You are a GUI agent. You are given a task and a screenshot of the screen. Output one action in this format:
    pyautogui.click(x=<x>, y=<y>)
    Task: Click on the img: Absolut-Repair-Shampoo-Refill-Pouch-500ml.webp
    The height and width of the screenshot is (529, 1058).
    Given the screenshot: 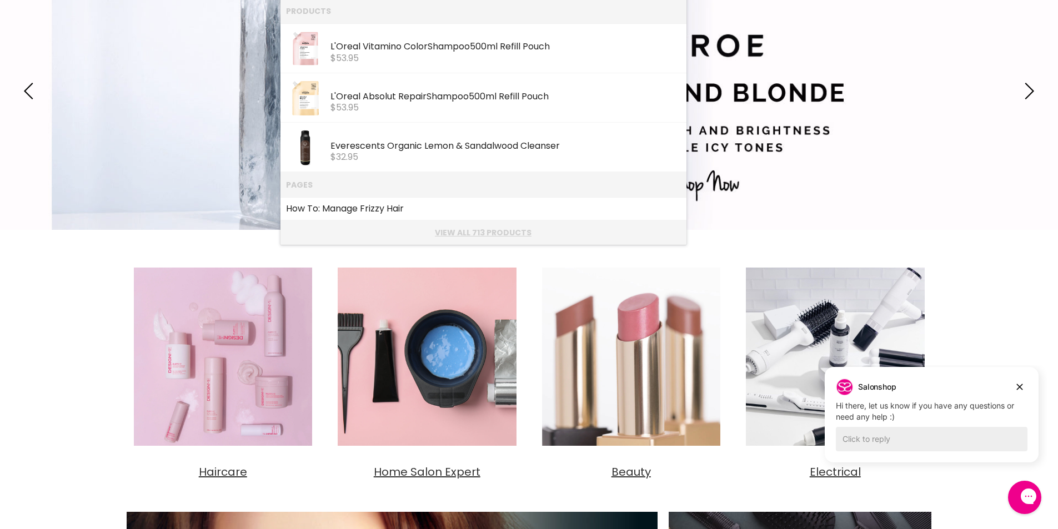 What is the action you would take?
    pyautogui.click(x=305, y=98)
    